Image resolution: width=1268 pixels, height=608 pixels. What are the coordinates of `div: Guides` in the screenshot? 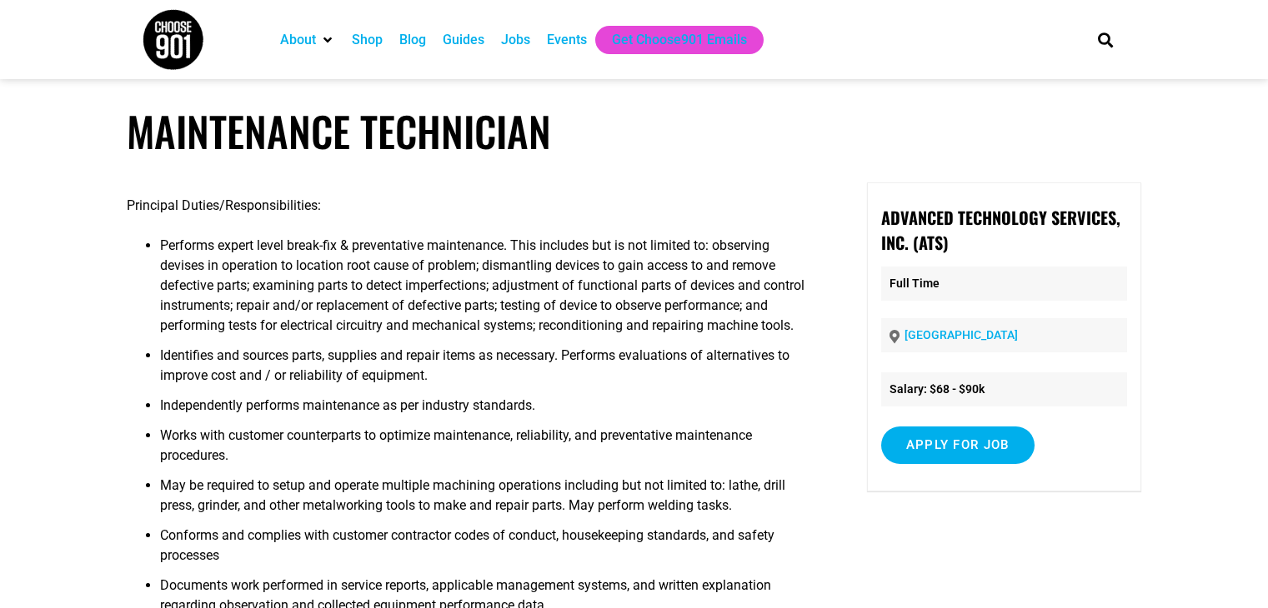 It's located at (463, 40).